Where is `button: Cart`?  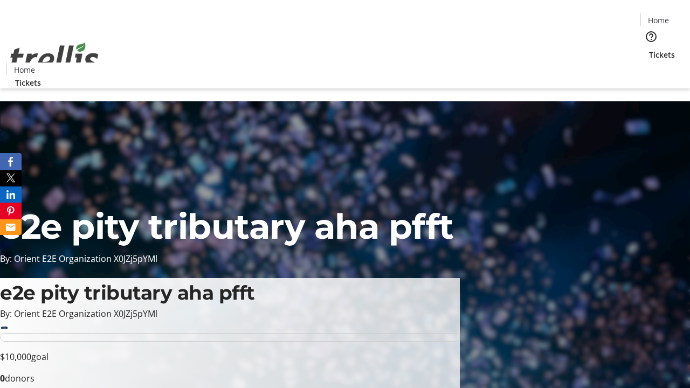 button: Cart is located at coordinates (651, 71).